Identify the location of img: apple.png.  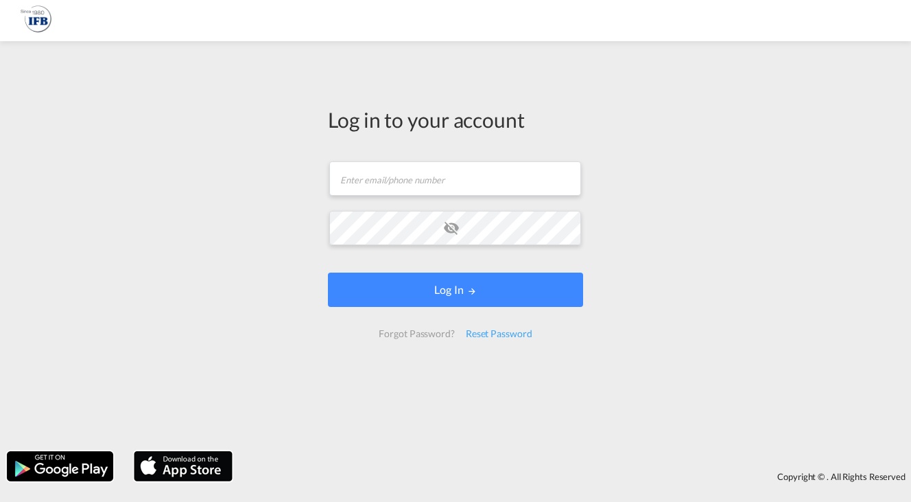
(183, 466).